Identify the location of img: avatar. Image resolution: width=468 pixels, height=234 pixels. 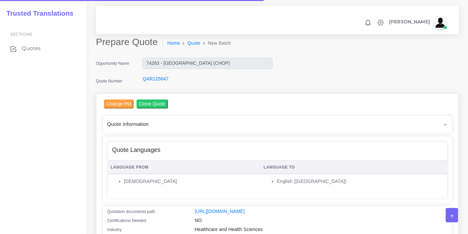
(441, 23).